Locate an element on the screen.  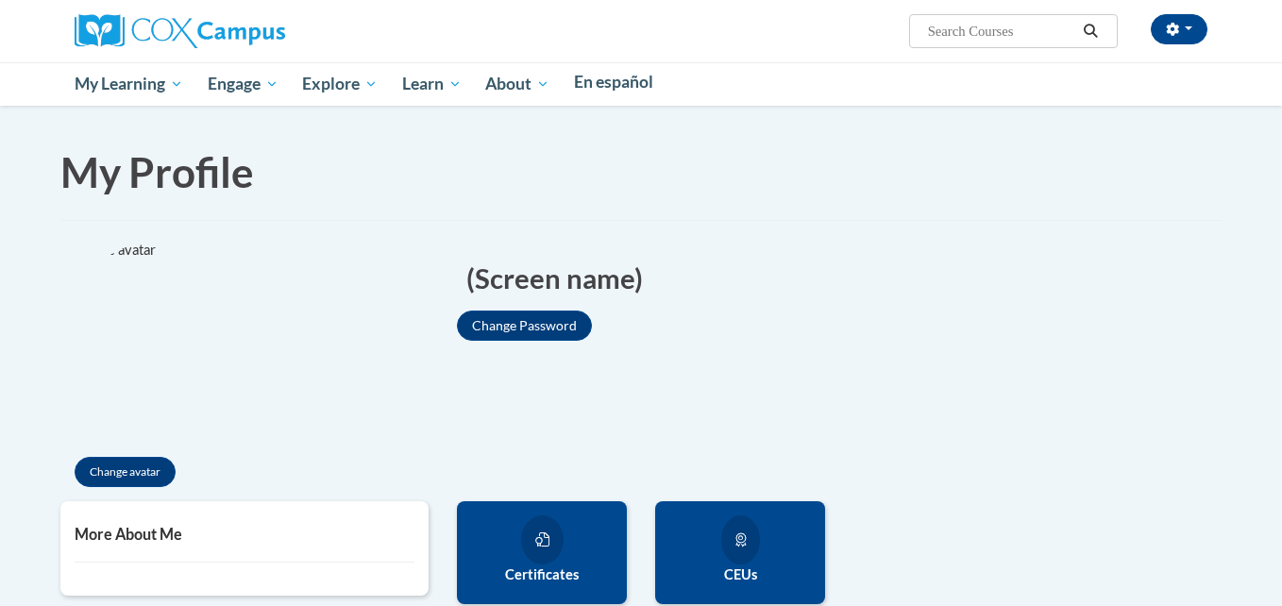
a: Engage is located at coordinates (243, 84).